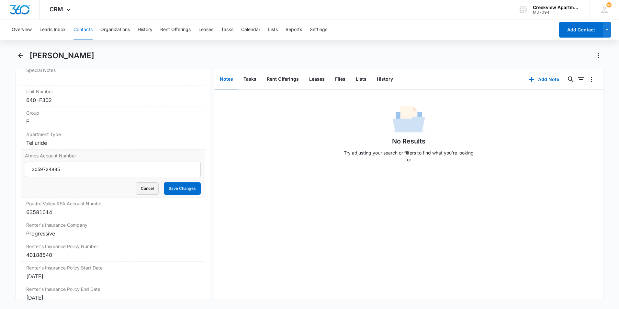 The width and height of the screenshot is (619, 309). Describe the element at coordinates (182, 189) in the screenshot. I see `button: Save Changes` at that location.